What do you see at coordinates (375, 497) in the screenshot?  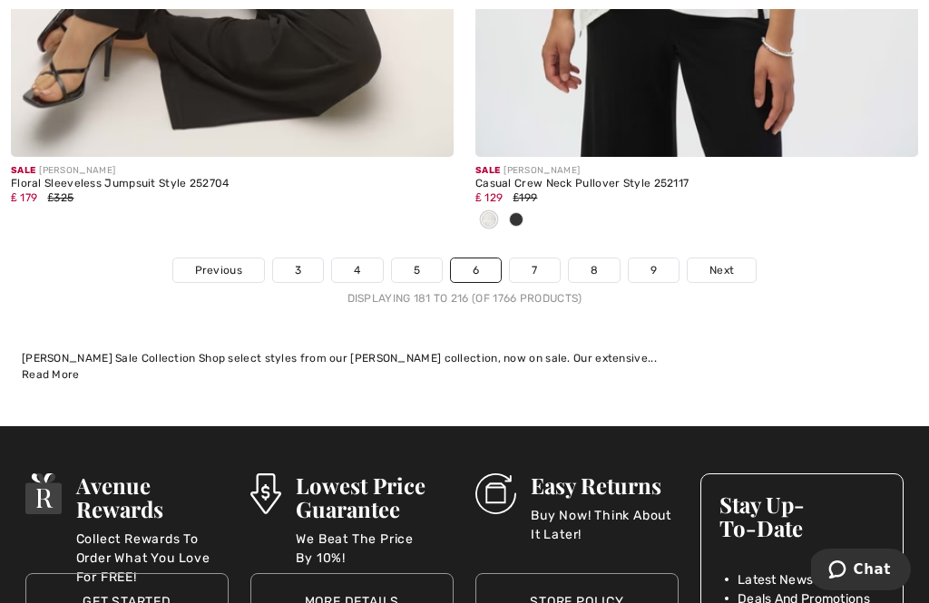 I see `h3: Lowest Price Guarantee` at bounding box center [375, 497].